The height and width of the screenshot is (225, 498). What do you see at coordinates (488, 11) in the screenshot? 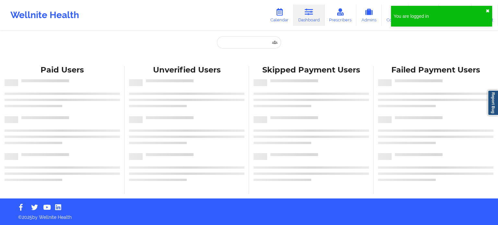
I see `button: close` at bounding box center [488, 11].